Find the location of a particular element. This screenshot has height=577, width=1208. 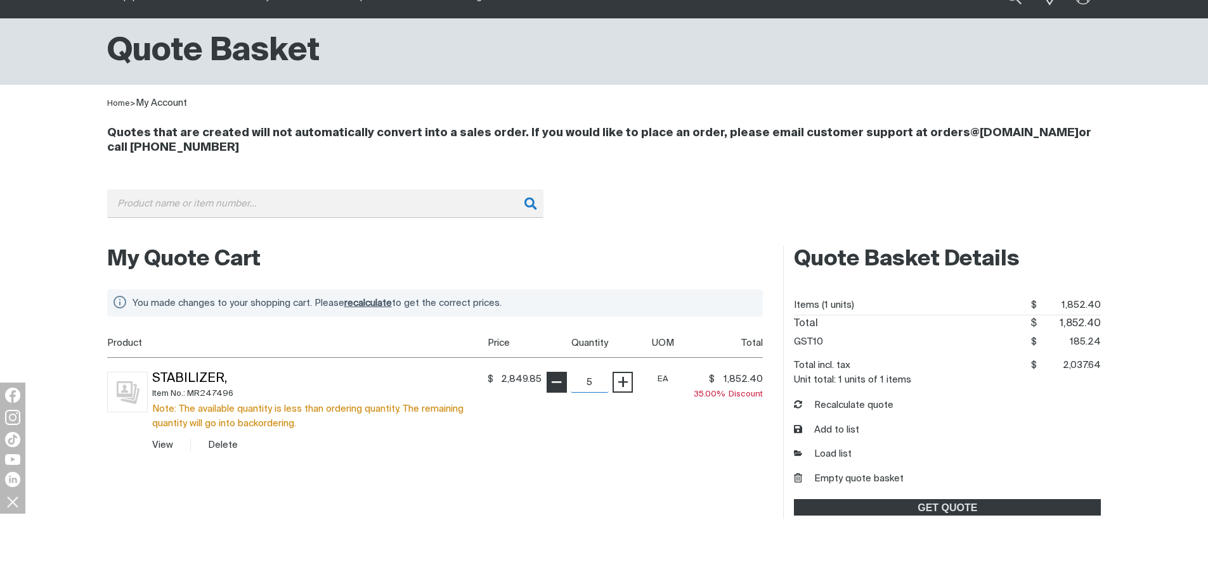

h2: Quote Basket Details is located at coordinates (947, 260).